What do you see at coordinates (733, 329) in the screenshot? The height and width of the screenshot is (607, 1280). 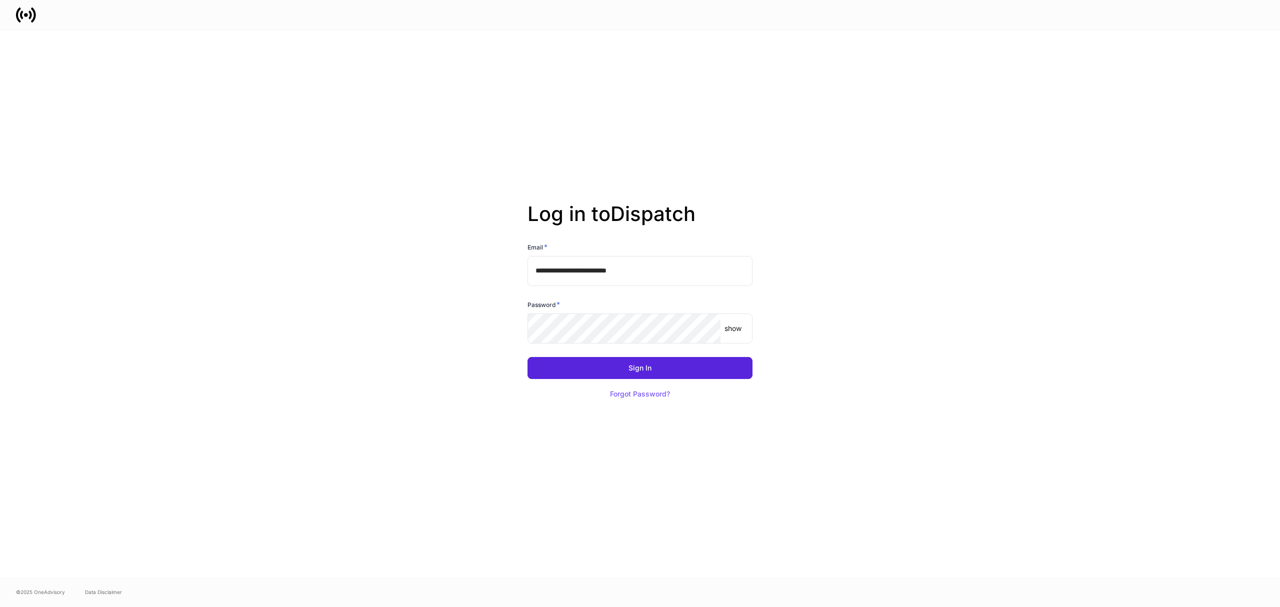 I see `p: show` at bounding box center [733, 329].